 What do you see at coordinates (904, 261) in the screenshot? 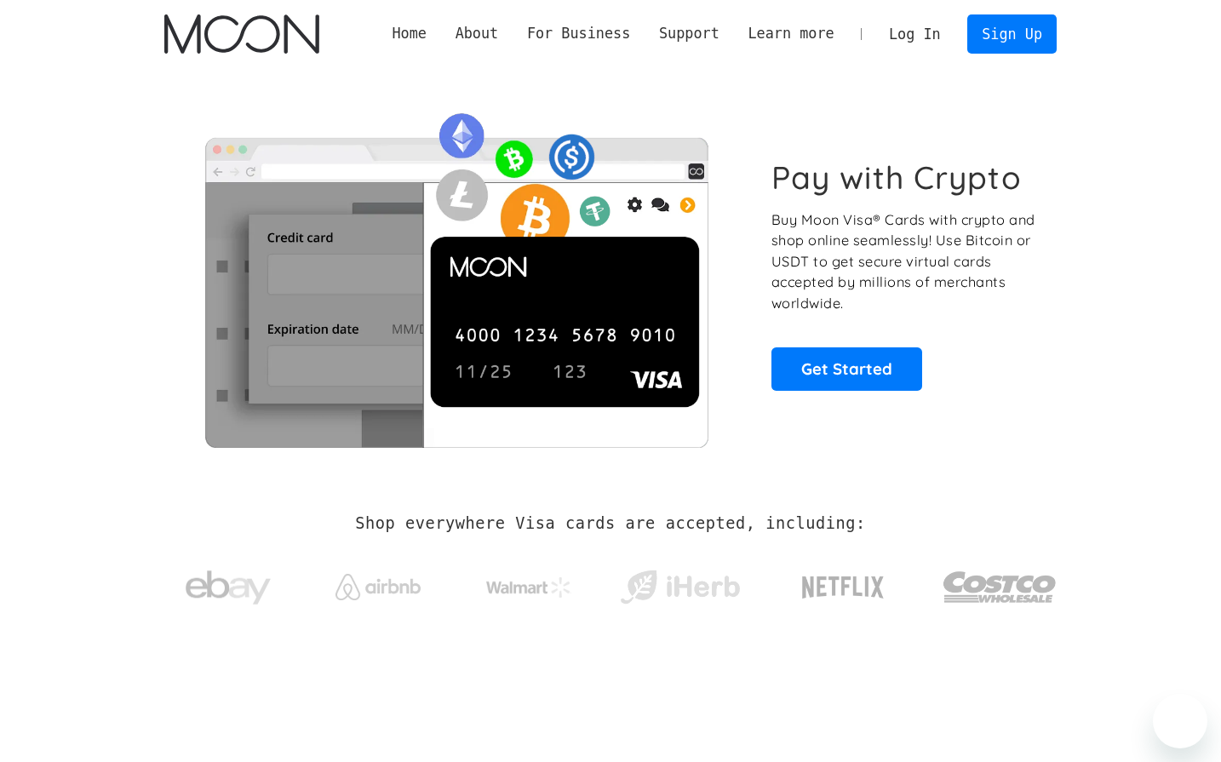
I see `p: Buy Moon Visa® Cards with crypto and shop online seamlessly! Use Bitcoin or USDT to get secure vi...` at bounding box center [904, 261].